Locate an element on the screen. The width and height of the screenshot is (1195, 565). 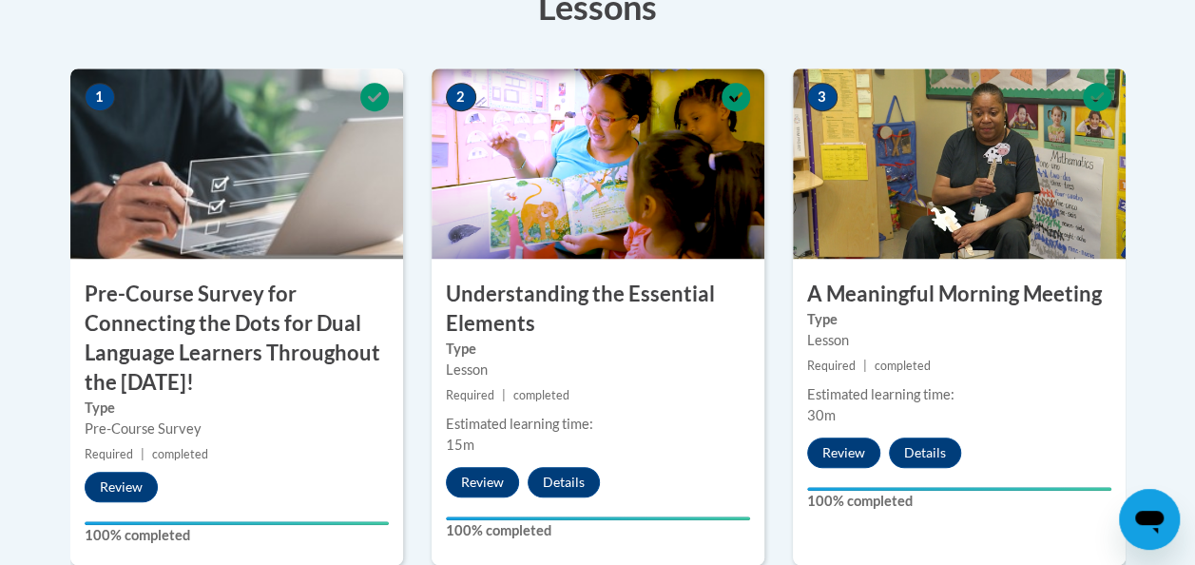
span: 2 is located at coordinates (461, 97).